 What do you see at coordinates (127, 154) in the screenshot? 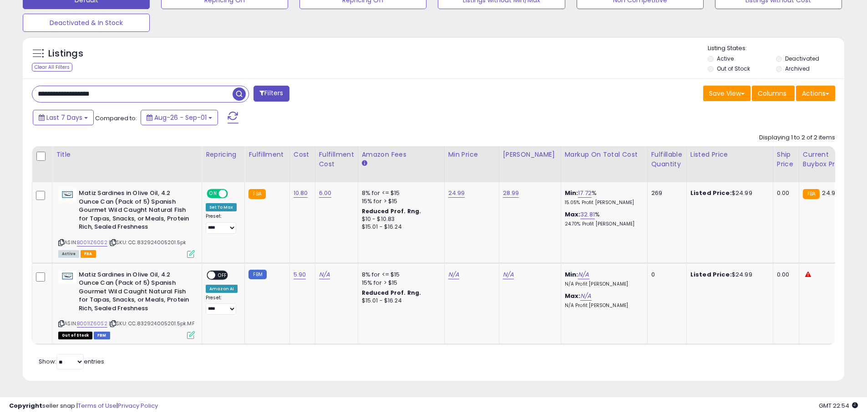
I see `div: Title` at bounding box center [127, 154].